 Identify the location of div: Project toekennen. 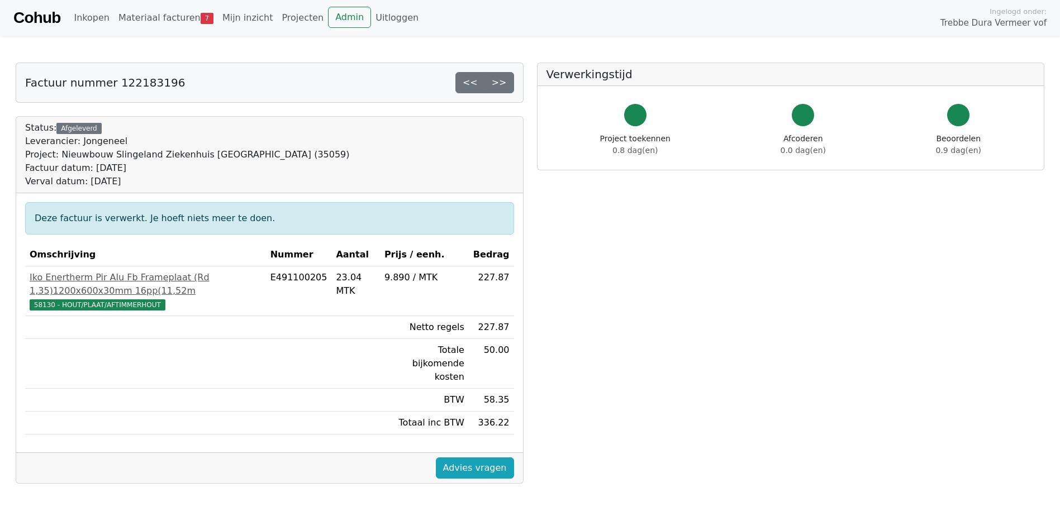
(636, 145).